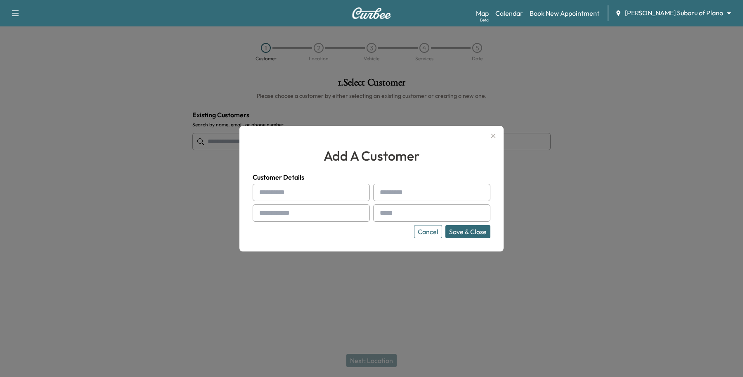 This screenshot has width=743, height=377. What do you see at coordinates (468, 232) in the screenshot?
I see `button: Save & Close` at bounding box center [468, 232].